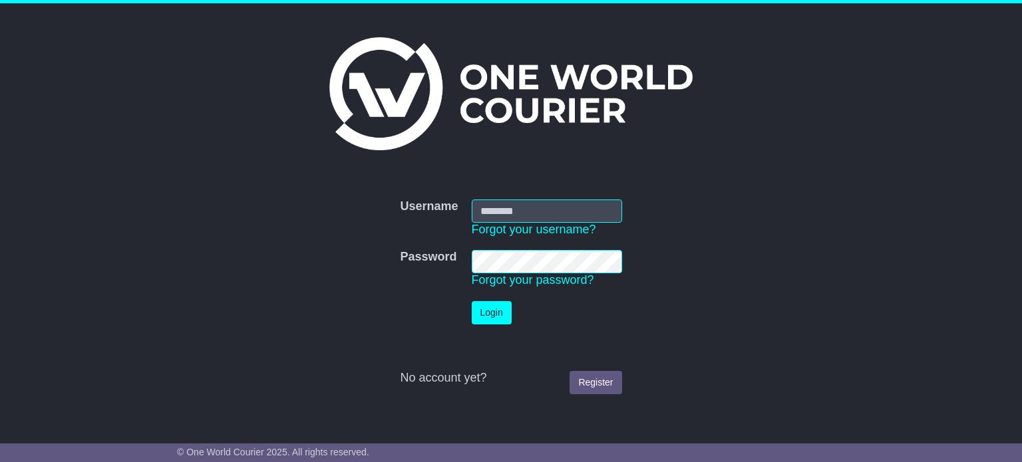  I want to click on div: No account yet?, so click(510, 379).